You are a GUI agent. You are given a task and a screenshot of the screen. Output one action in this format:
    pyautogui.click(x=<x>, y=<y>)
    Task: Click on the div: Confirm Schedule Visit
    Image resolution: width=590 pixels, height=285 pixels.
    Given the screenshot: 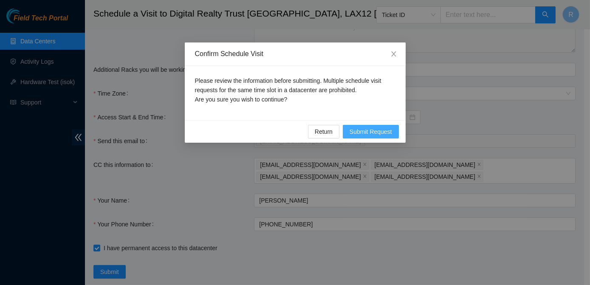 What is the action you would take?
    pyautogui.click(x=295, y=54)
    